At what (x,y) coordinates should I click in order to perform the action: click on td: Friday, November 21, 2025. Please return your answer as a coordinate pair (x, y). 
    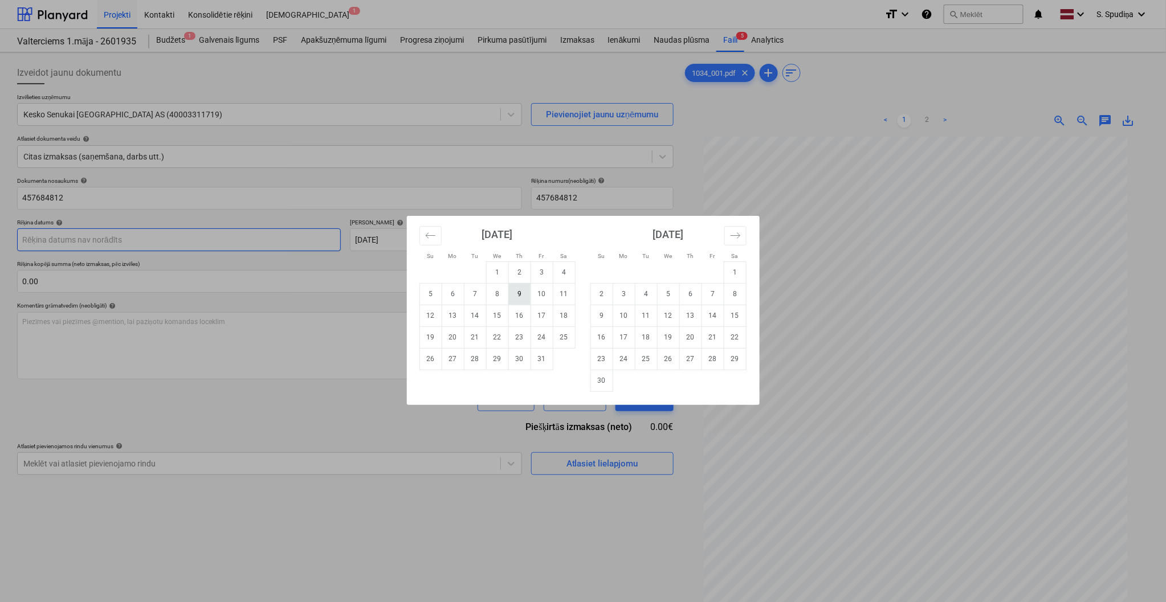
    Looking at the image, I should click on (712, 337).